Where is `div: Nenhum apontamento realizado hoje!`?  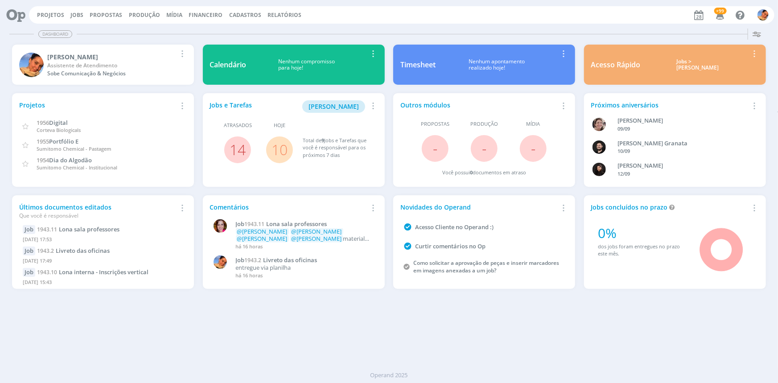 div: Nenhum apontamento realizado hoje! is located at coordinates (496, 65).